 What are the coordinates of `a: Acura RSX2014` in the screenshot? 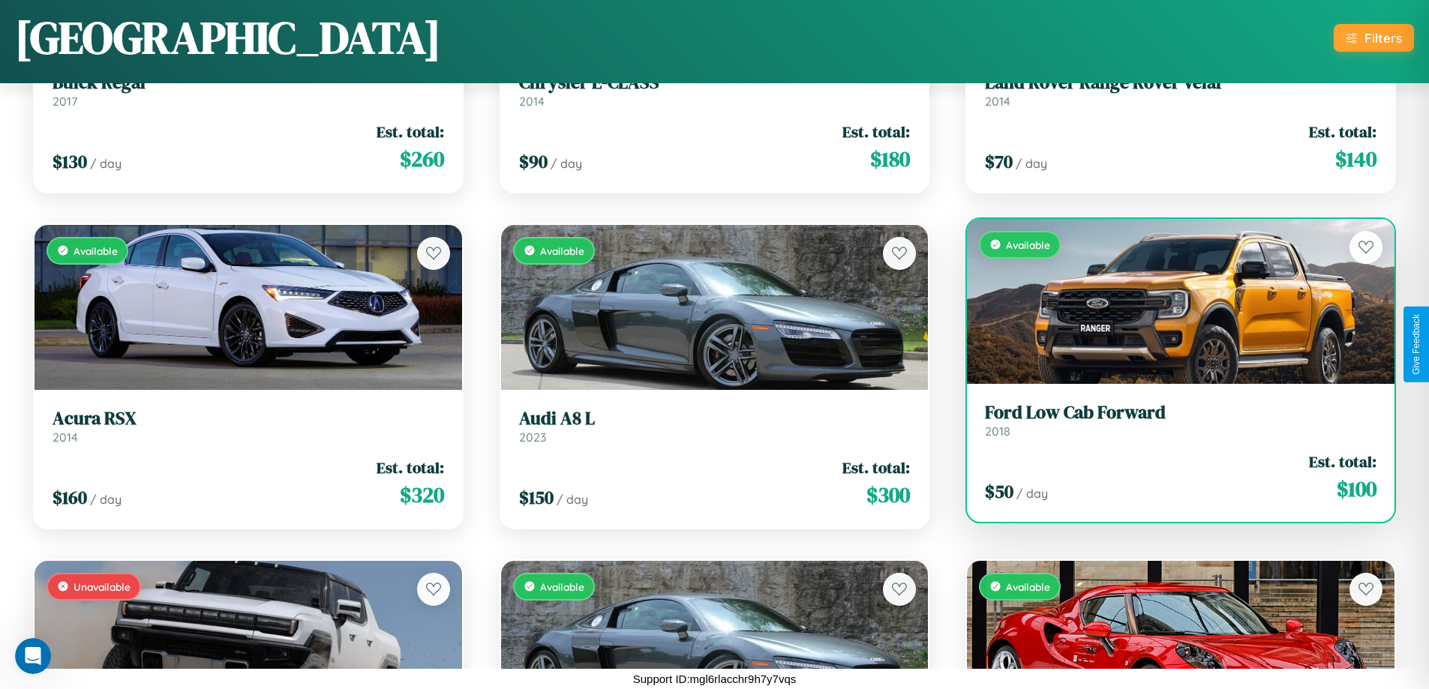 It's located at (248, 426).